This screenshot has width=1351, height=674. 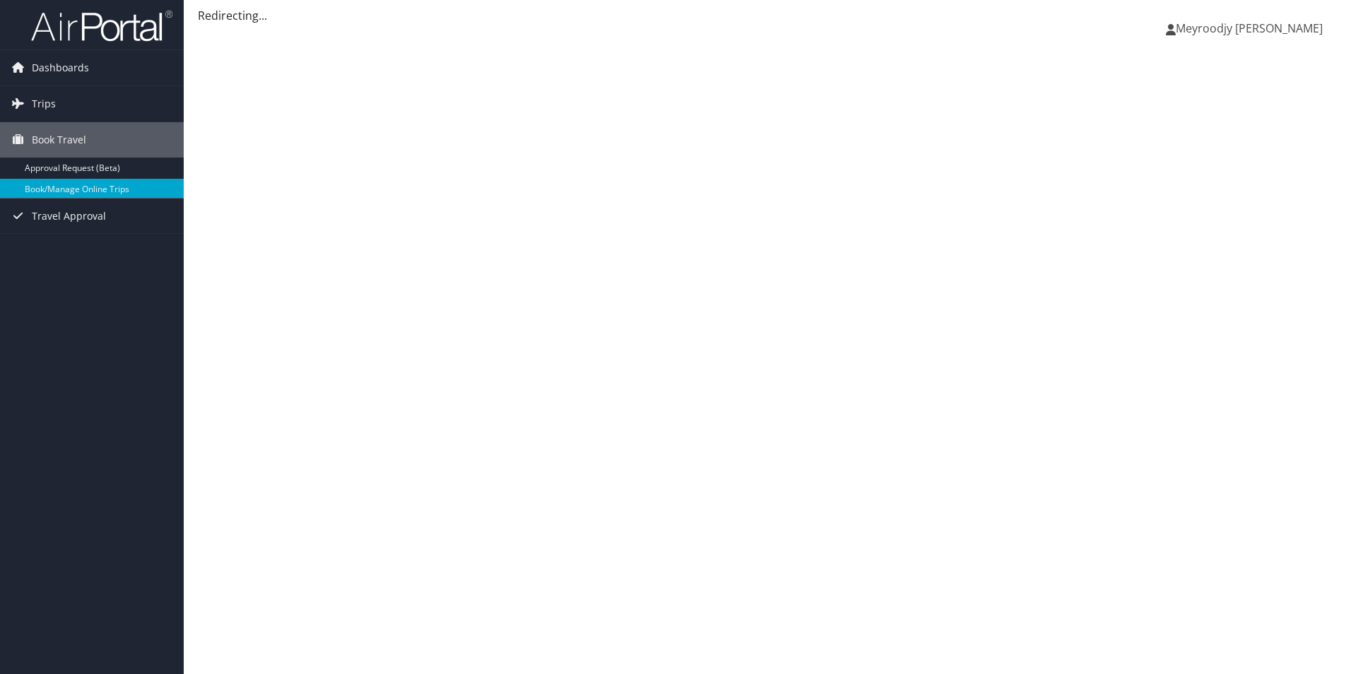 I want to click on img: airportal-logo.png, so click(x=102, y=25).